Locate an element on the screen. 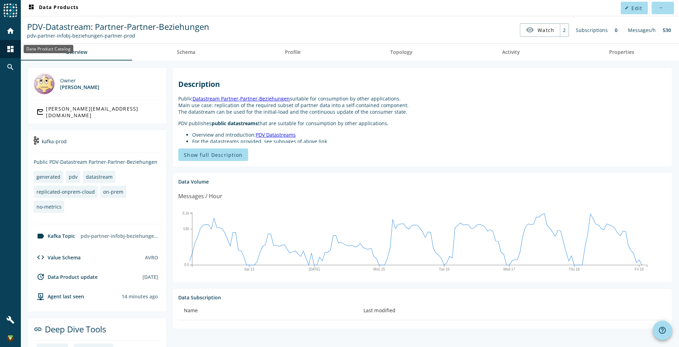 The image size is (679, 347). div: Subscriptions is located at coordinates (592, 30).